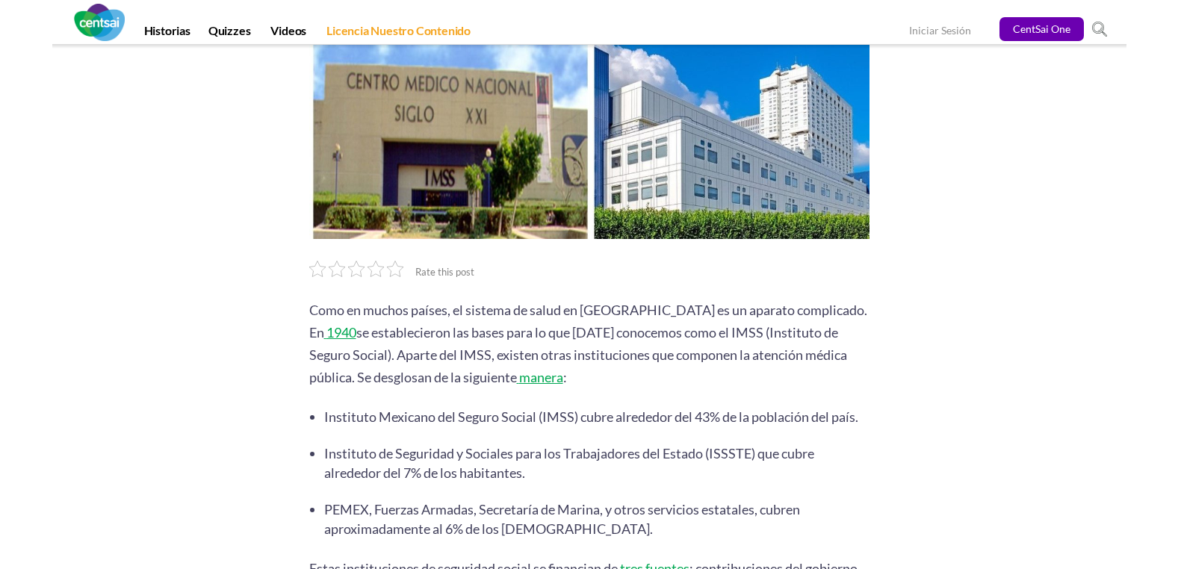 The image size is (1178, 569). What do you see at coordinates (589, 136) in the screenshot?
I see `img: Sistema de salud en México –público vs. privado.` at bounding box center [589, 136].